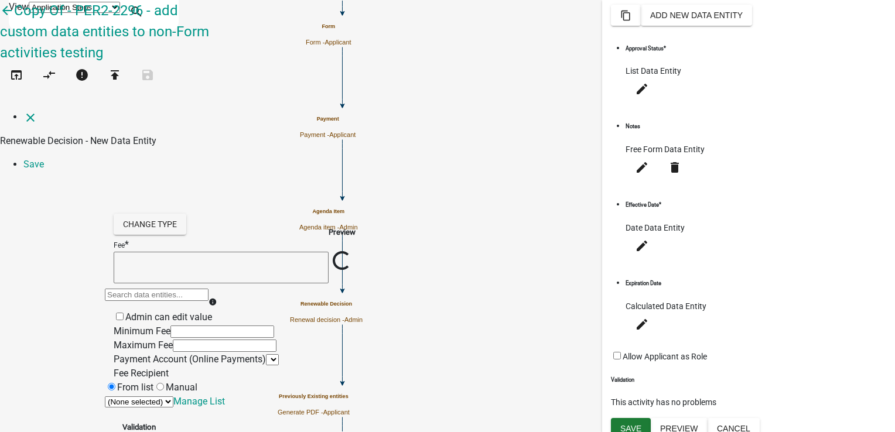 This screenshot has width=895, height=432. Describe the element at coordinates (33, 164) in the screenshot. I see `a: Save` at that location.